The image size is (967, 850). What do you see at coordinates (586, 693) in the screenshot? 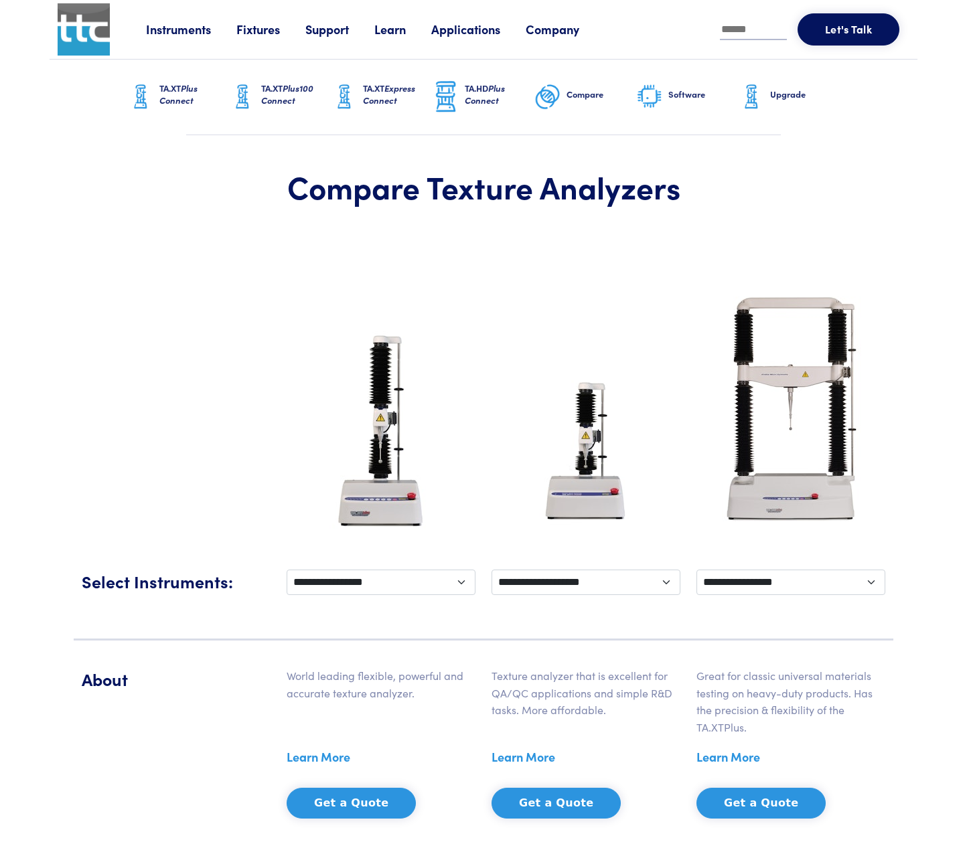
I see `p: Texture analyzer that is excellent for QA/QC applications and simple R&D tasks. More affordable.` at bounding box center [586, 693].